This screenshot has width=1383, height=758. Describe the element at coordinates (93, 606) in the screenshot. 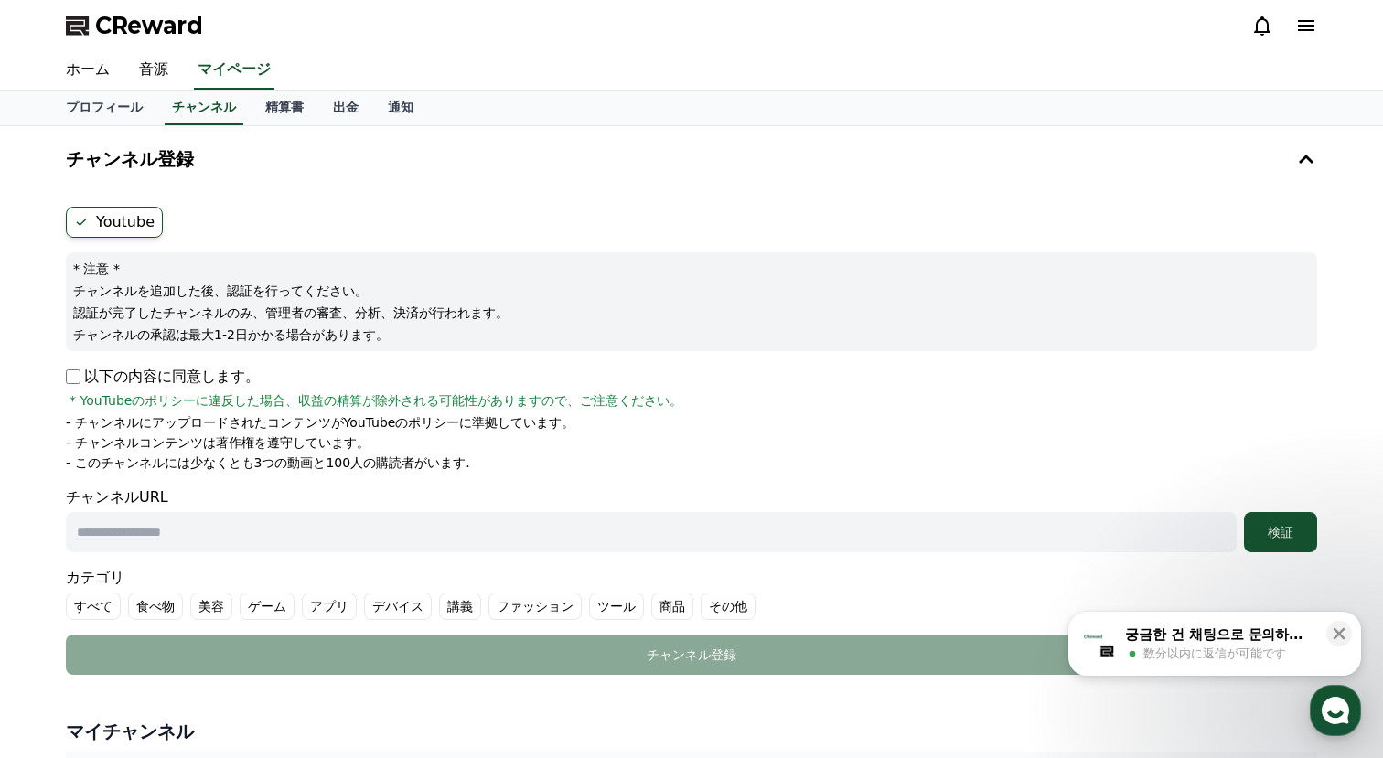

I see `label: すべて` at that location.